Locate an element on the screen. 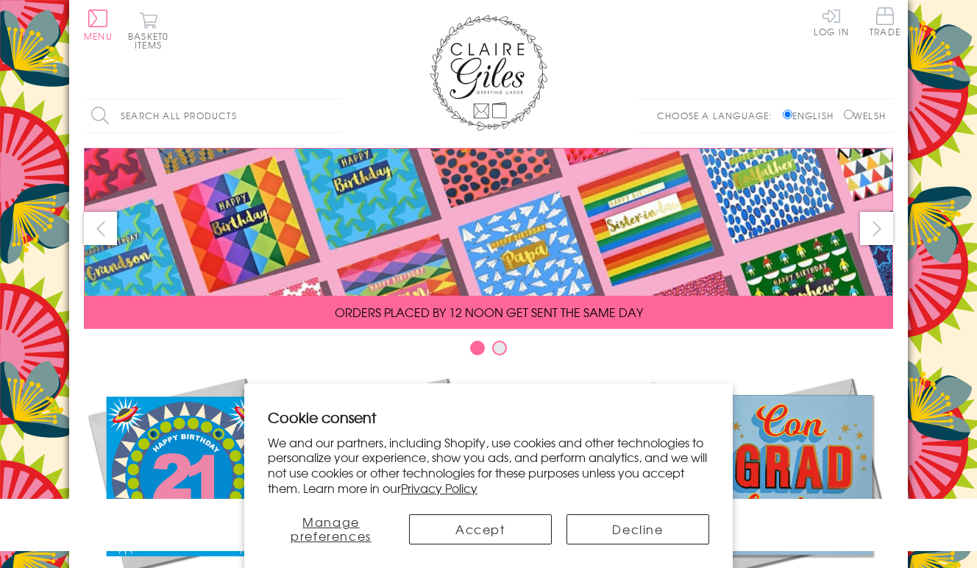 This screenshot has width=977, height=568. button: Decline is located at coordinates (638, 529).